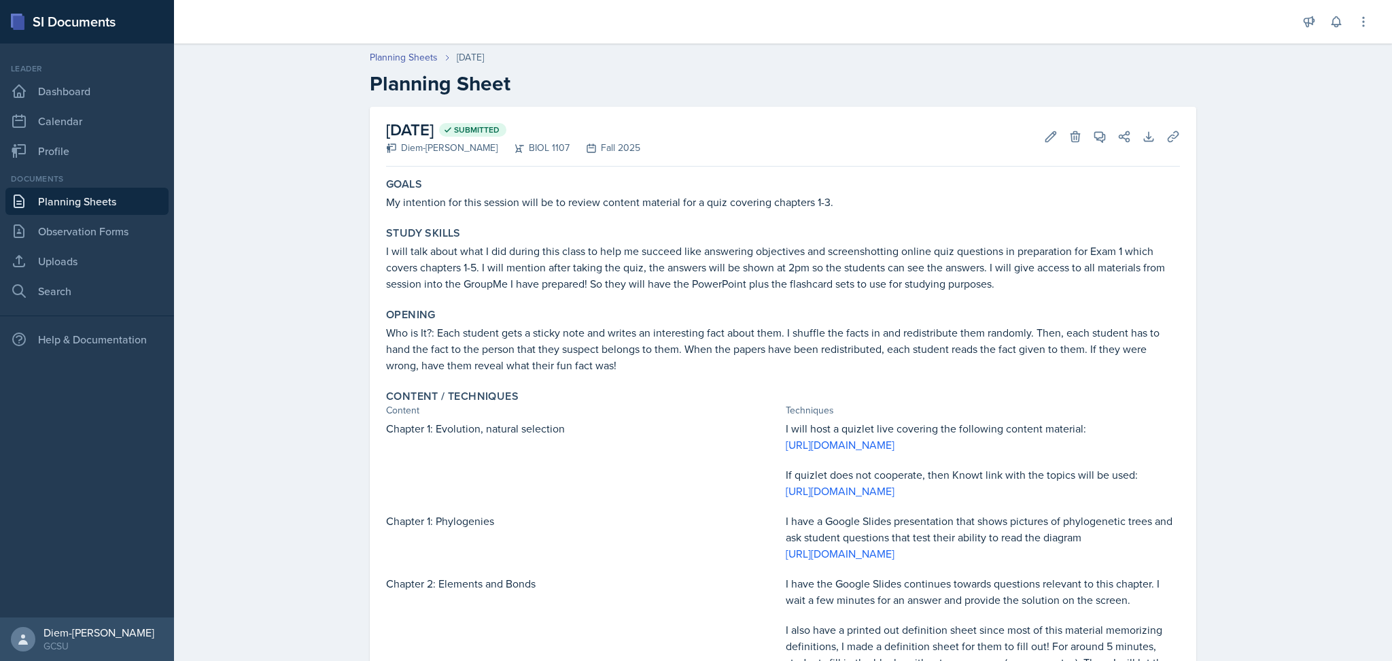  What do you see at coordinates (783, 84) in the screenshot?
I see `h2: Planning Sheet` at bounding box center [783, 84].